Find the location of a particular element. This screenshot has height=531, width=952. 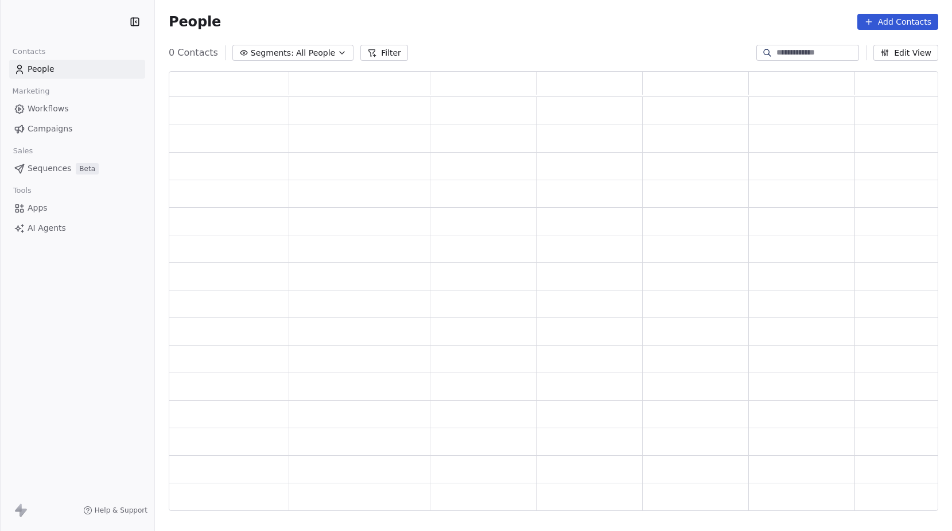

span: Marketing is located at coordinates (31, 91).